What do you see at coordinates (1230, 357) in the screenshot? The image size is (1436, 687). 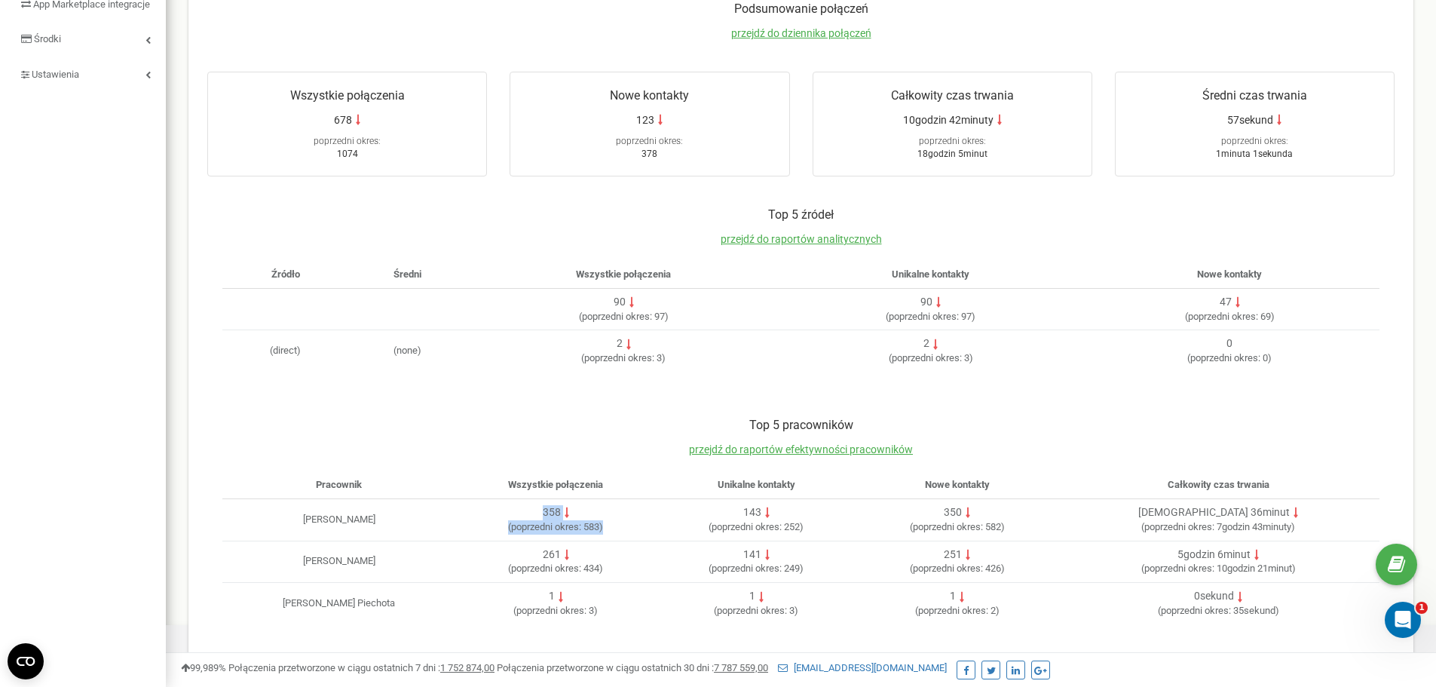 I see `span: ( 0 )` at bounding box center [1230, 357].